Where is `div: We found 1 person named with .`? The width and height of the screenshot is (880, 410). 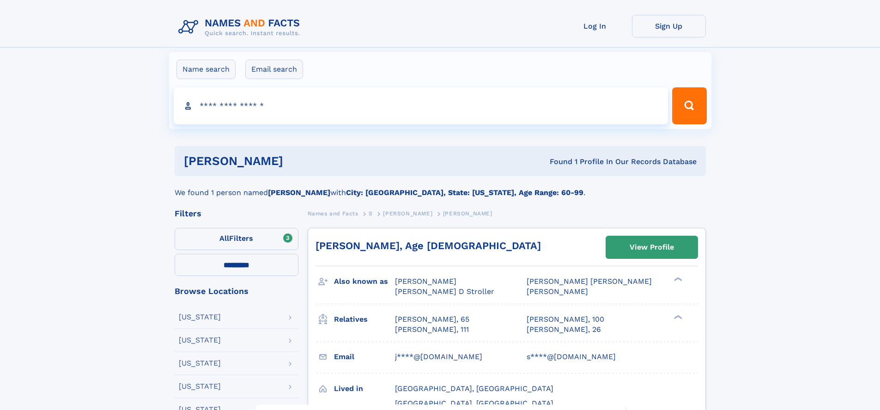
div: We found 1 person named with . is located at coordinates (440, 187).